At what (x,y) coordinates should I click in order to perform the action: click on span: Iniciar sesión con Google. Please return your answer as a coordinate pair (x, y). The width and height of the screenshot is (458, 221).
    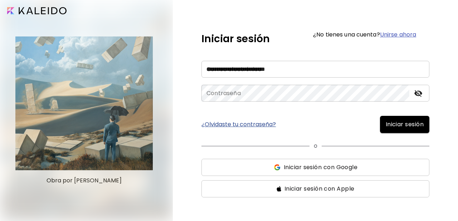
    Looking at the image, I should click on (321, 168).